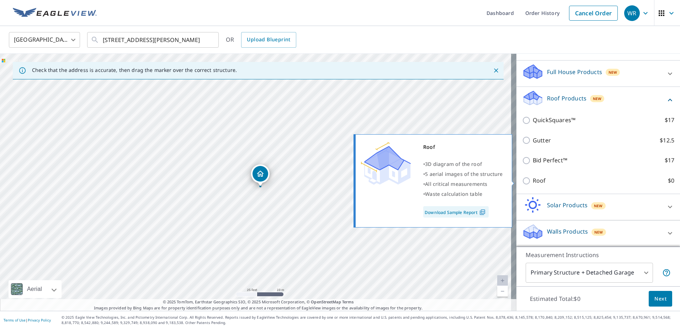 This screenshot has height=329, width=680. Describe the element at coordinates (482, 212) in the screenshot. I see `img: Pdf Icon` at that location.